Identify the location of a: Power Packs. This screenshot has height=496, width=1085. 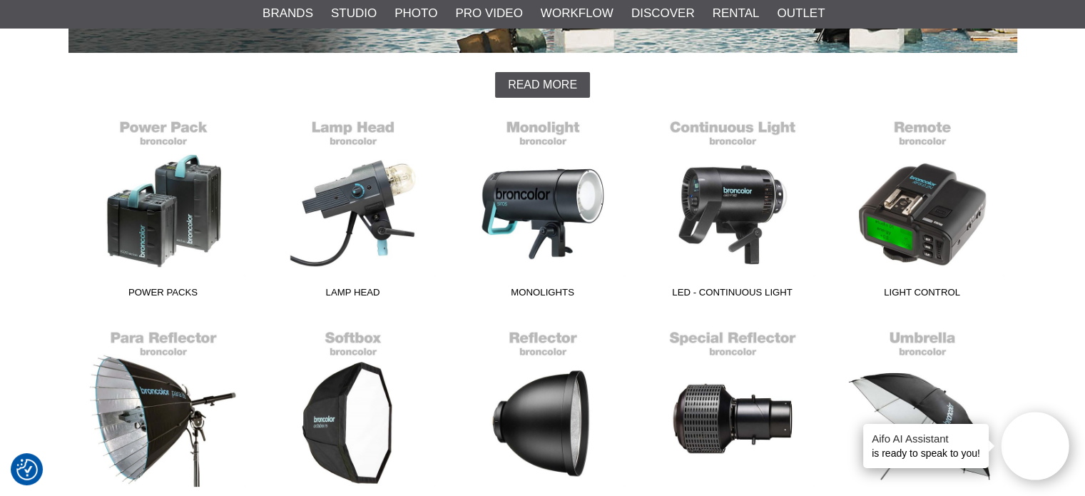
(163, 208).